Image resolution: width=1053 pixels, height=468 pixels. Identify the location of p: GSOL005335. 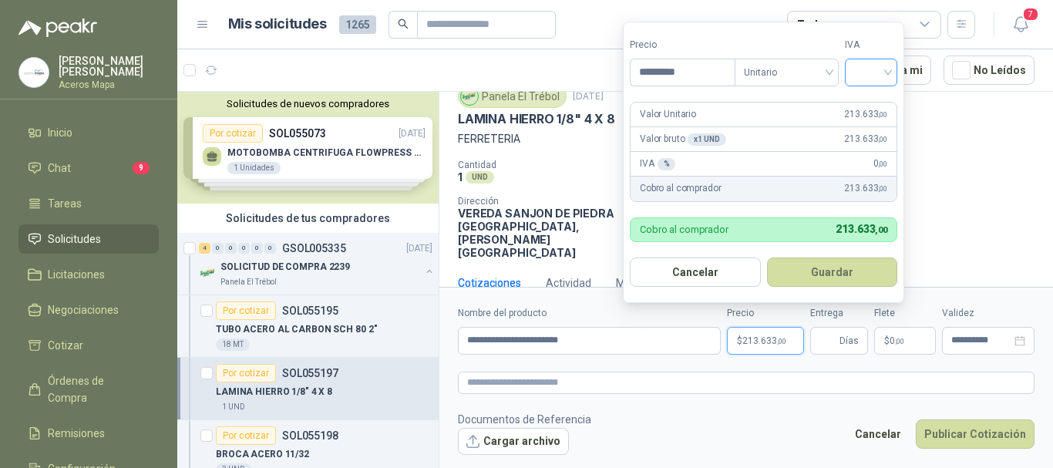
(314, 248).